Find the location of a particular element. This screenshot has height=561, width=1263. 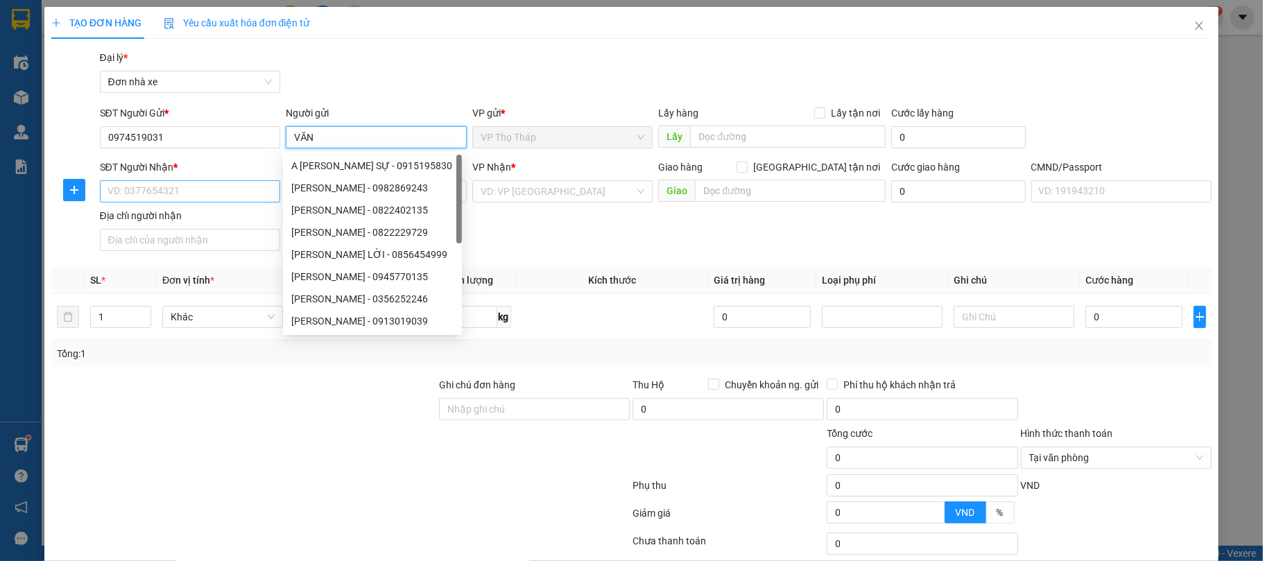

span: Lấy is located at coordinates (674, 137).